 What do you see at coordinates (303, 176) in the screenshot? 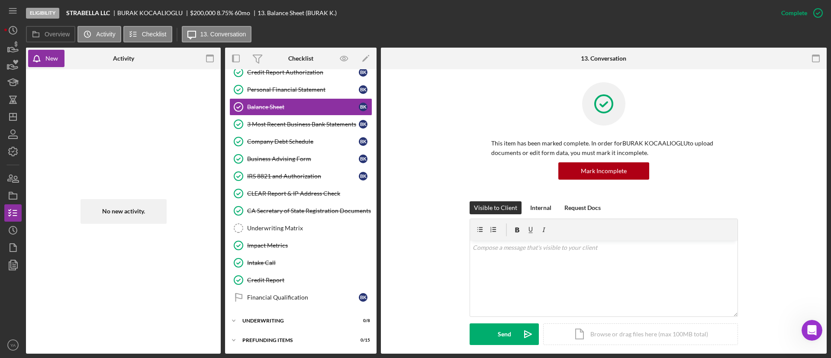
I see `div: IRS 8821 and Authorization` at bounding box center [303, 176].